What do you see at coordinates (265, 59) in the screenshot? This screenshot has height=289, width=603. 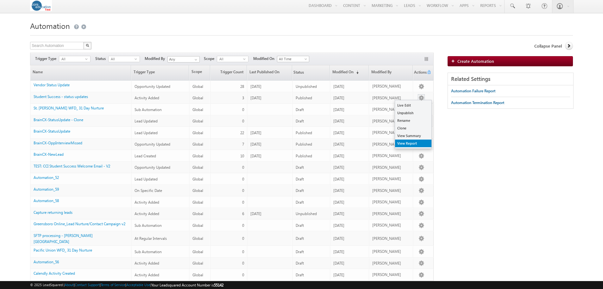 I see `span: Modified On` at bounding box center [265, 59].